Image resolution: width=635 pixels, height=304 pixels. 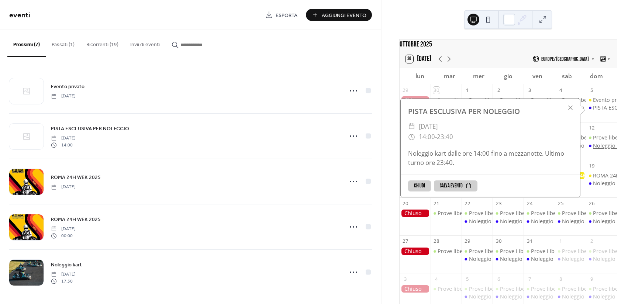 What do you see at coordinates (66, 265) in the screenshot?
I see `span: Noleggio kart` at bounding box center [66, 265].